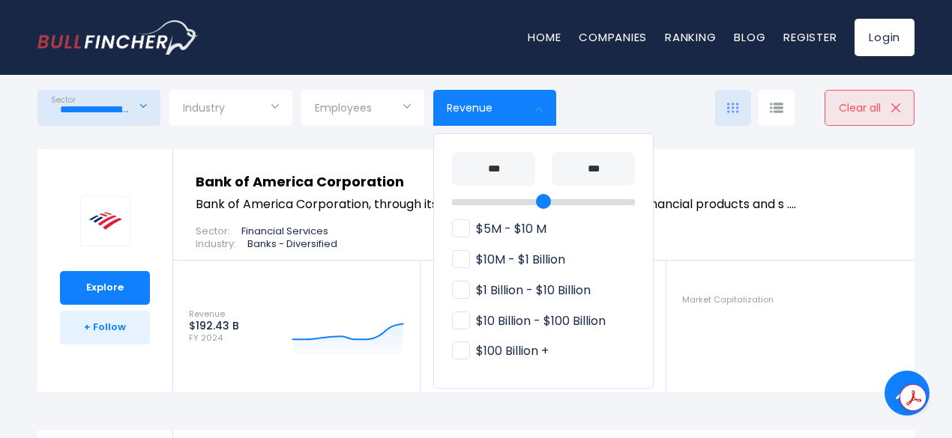 The width and height of the screenshot is (952, 438). I want to click on span: $10 Billion - $100 Billion, so click(528, 321).